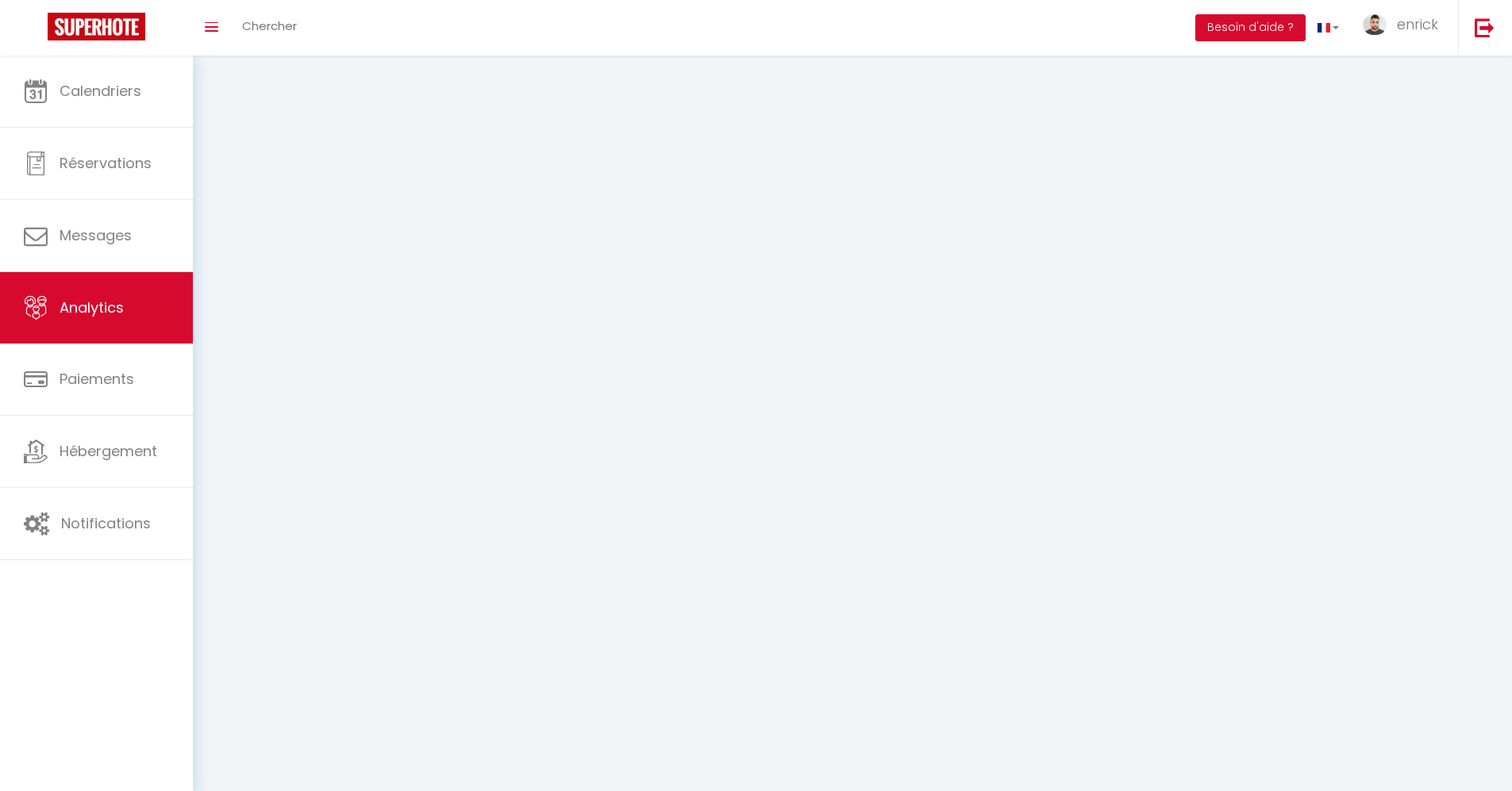 This screenshot has width=1512, height=791. What do you see at coordinates (105, 523) in the screenshot?
I see `span: Notifications` at bounding box center [105, 523].